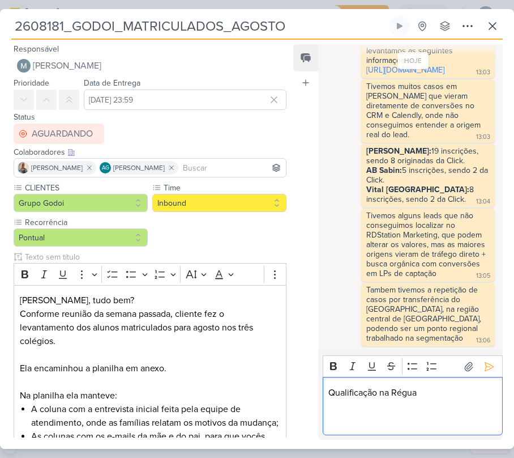 The height and width of the screenshot is (458, 514). I want to click on label: Responsável, so click(36, 49).